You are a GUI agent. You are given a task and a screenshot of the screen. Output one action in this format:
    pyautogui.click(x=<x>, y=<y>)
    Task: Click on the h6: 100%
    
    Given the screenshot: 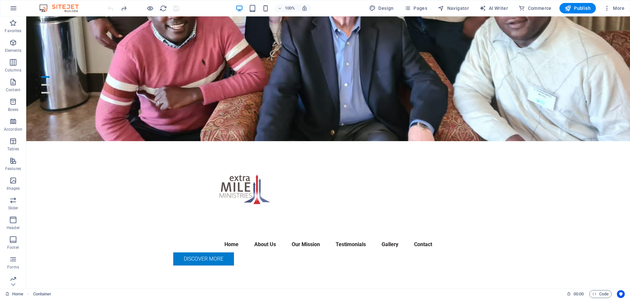 What is the action you would take?
    pyautogui.click(x=290, y=8)
    